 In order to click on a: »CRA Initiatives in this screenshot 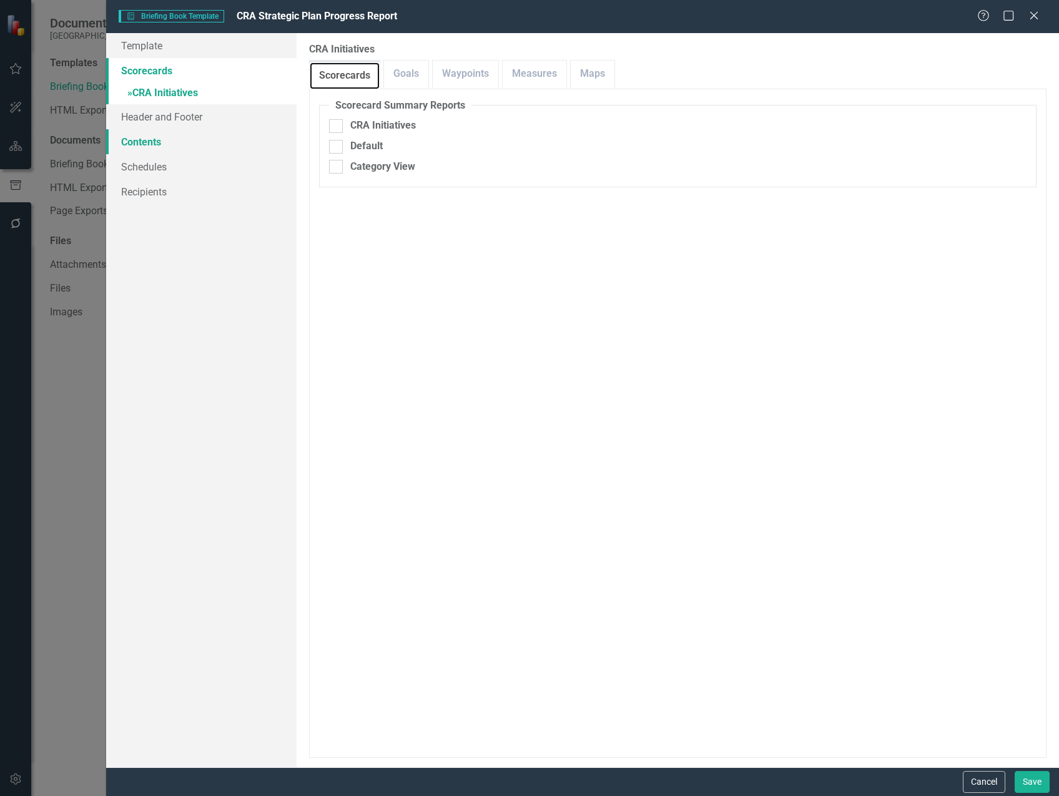, I will do `click(201, 94)`.